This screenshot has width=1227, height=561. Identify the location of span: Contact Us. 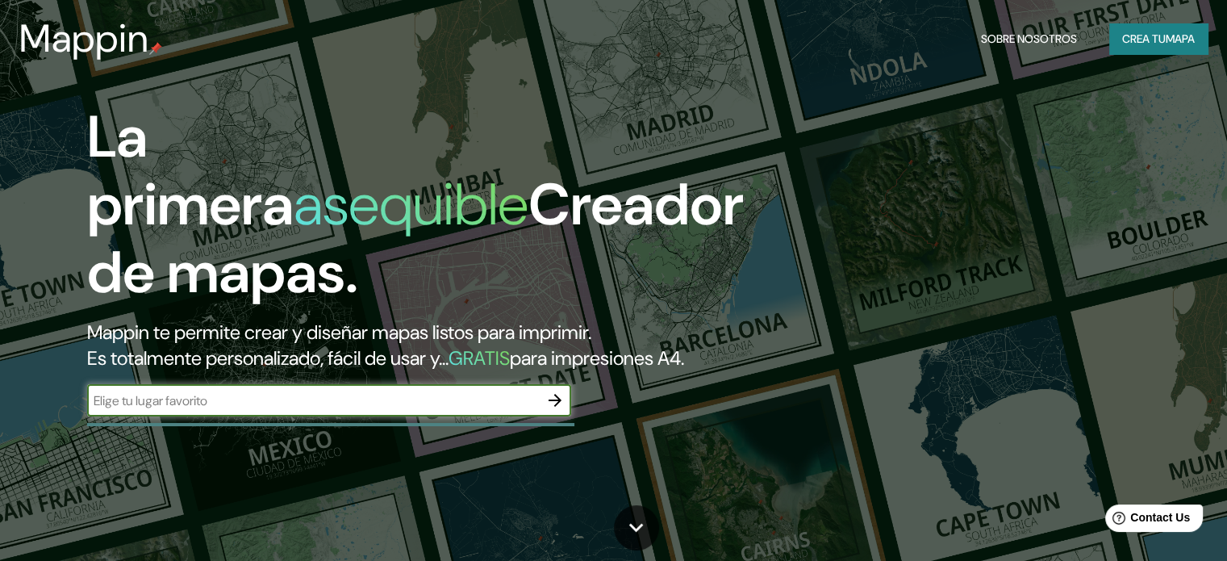
(77, 19).